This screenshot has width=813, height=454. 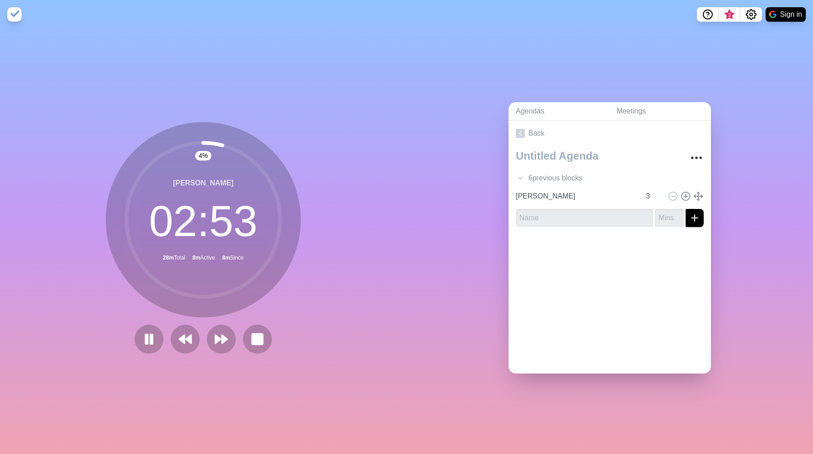 I want to click on button: Help, so click(x=708, y=14).